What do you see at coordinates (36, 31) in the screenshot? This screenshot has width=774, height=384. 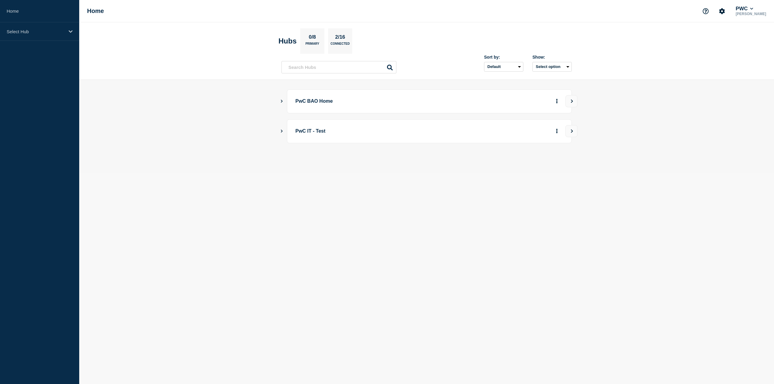 I see `p: Select Hub` at bounding box center [36, 31].